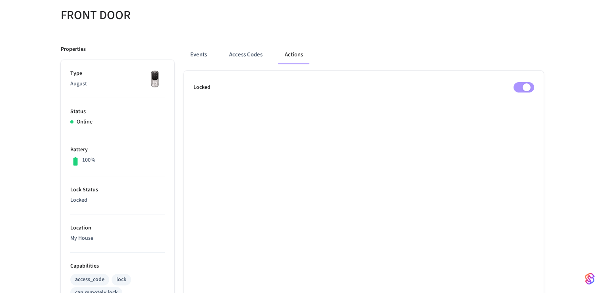 The image size is (604, 293). Describe the element at coordinates (89, 160) in the screenshot. I see `p: 100%` at that location.